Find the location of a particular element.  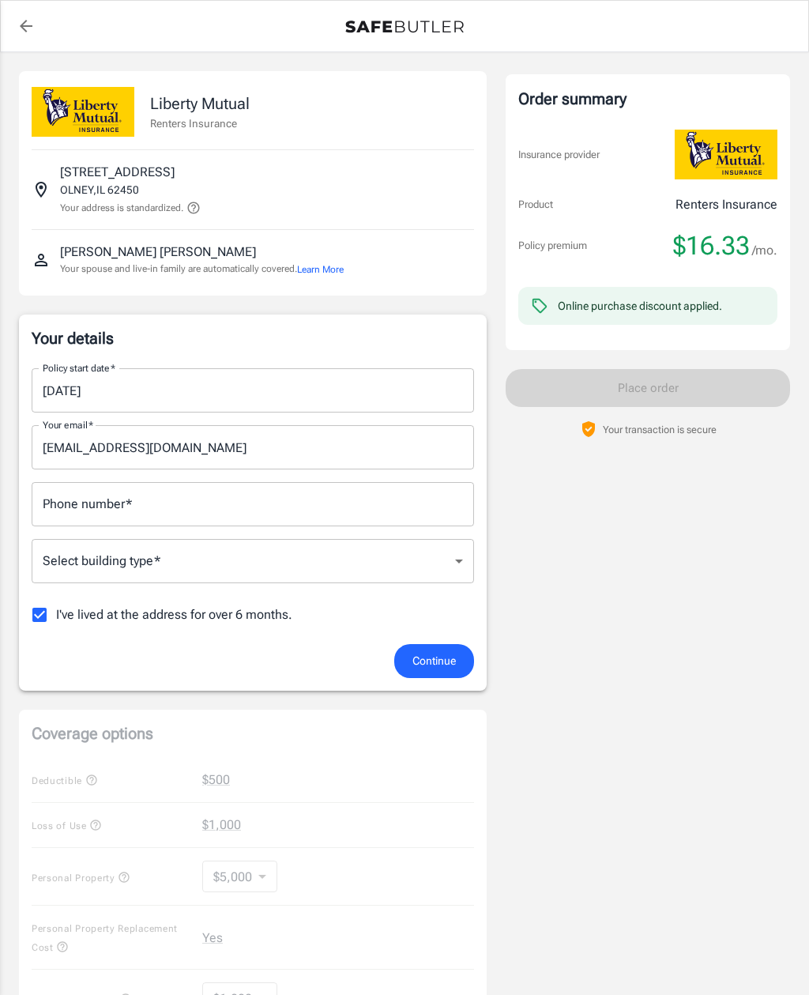

svg: Insured address is located at coordinates (41, 190).